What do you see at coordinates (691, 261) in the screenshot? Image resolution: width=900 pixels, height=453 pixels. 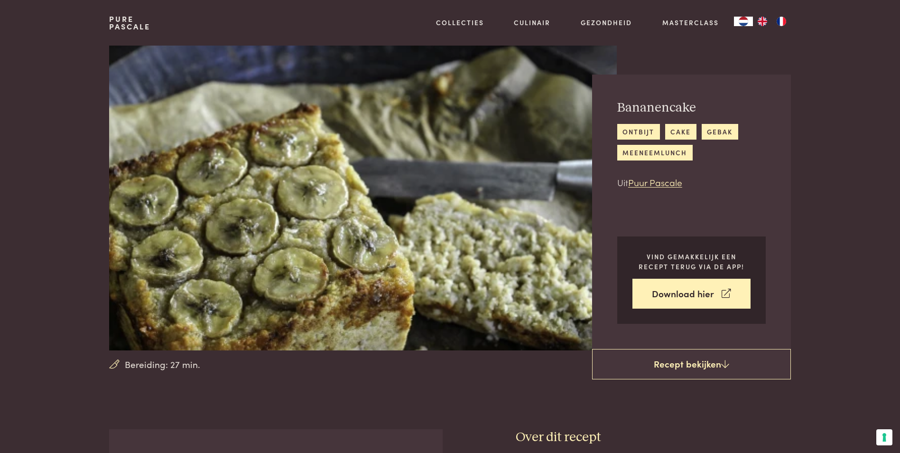 I see `p: Vind gemakkelijk een recept terug via de app!` at bounding box center [691, 261].